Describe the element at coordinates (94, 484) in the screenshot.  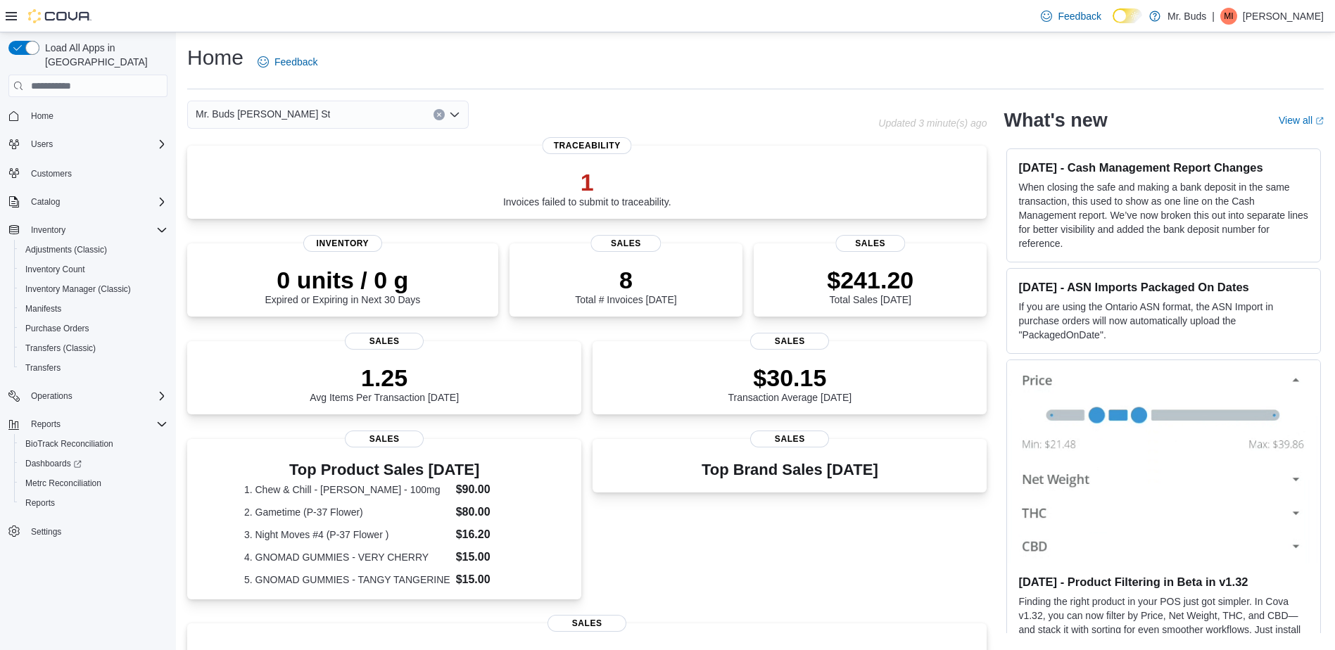
I see `button: Metrc Reconciliation` at that location.